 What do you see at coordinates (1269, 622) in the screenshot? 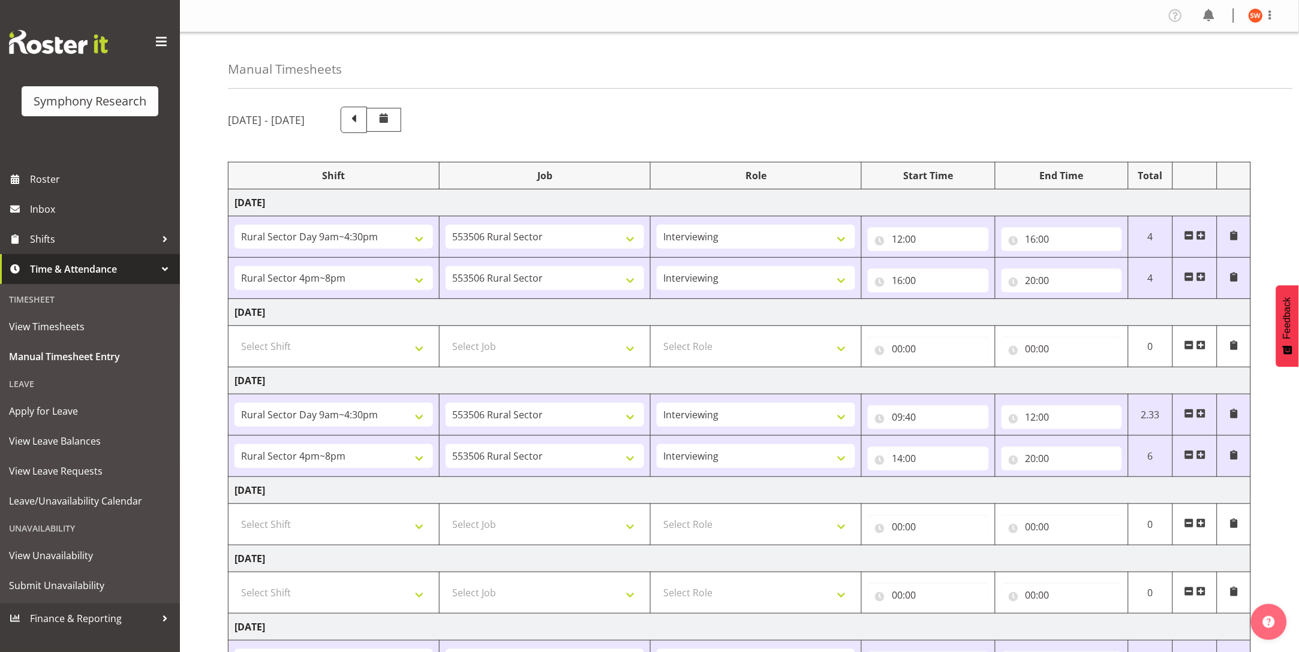
I see `img: help-xxl-2.png` at bounding box center [1269, 622].